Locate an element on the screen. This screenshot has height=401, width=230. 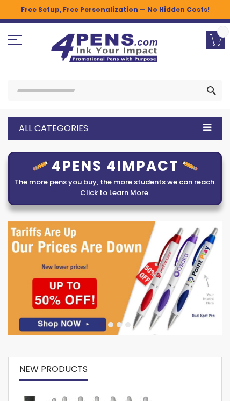
div: All Categories is located at coordinates (115, 128).